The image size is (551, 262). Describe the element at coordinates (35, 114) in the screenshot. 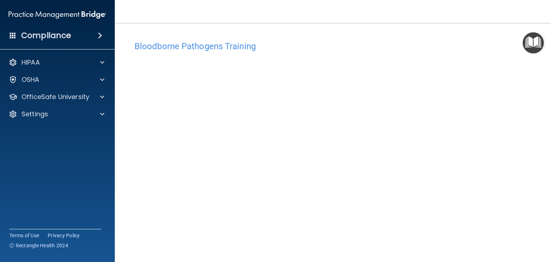

I see `p: Settings` at that location.